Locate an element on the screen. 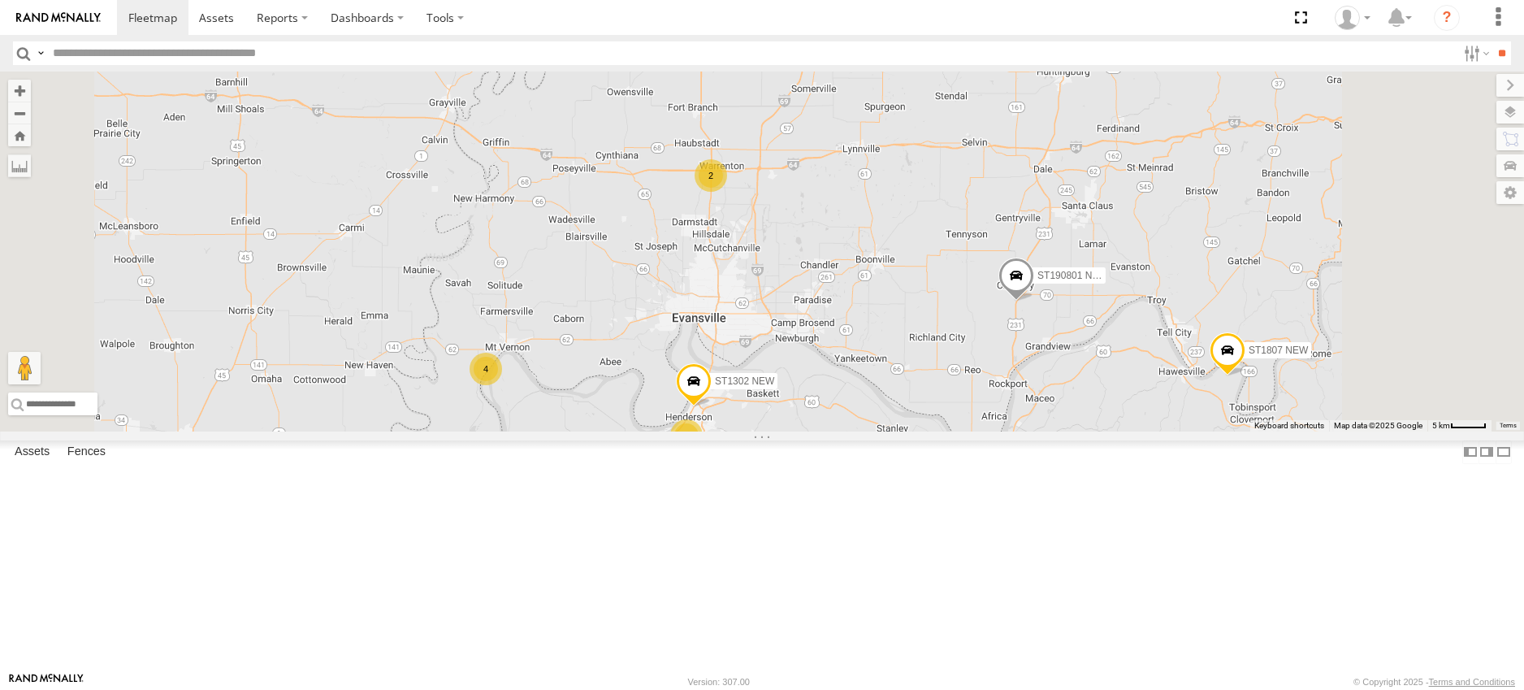  span: ST1302 NEW is located at coordinates (744, 381).